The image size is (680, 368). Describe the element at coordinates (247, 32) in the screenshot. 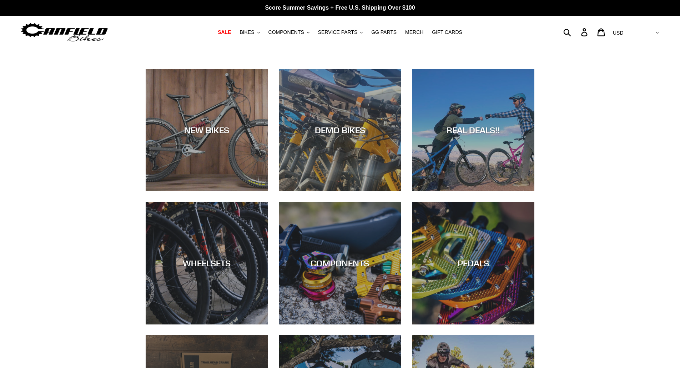

I see `span: BIKES` at that location.